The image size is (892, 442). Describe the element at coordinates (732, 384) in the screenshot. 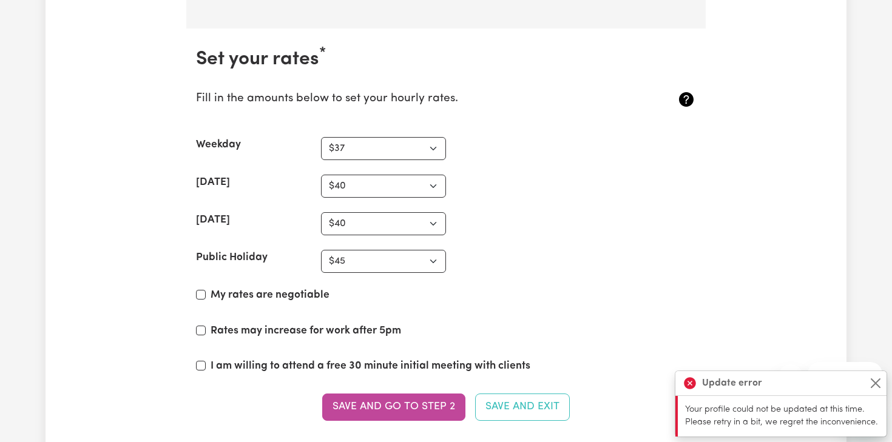

I see `strong: Update error` at that location.